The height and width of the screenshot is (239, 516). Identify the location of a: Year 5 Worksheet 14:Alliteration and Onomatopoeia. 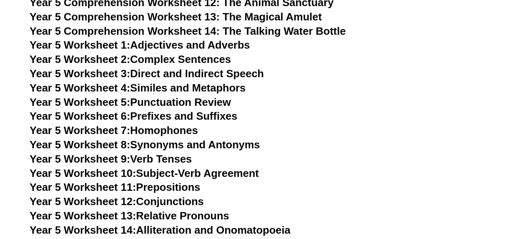
(160, 230).